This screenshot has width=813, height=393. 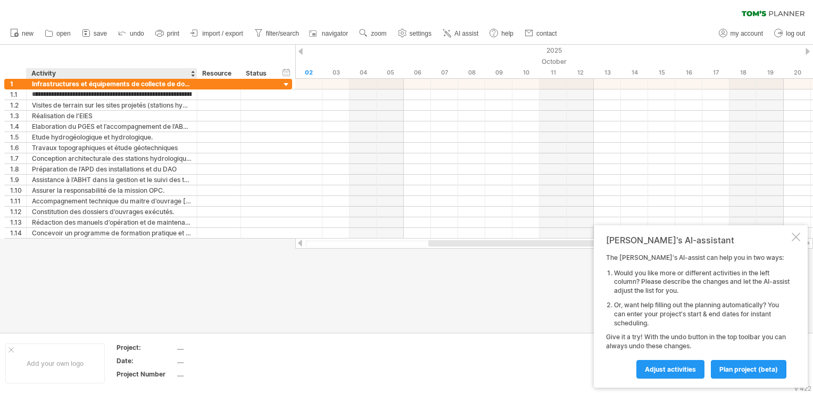 I want to click on span: contact, so click(x=547, y=34).